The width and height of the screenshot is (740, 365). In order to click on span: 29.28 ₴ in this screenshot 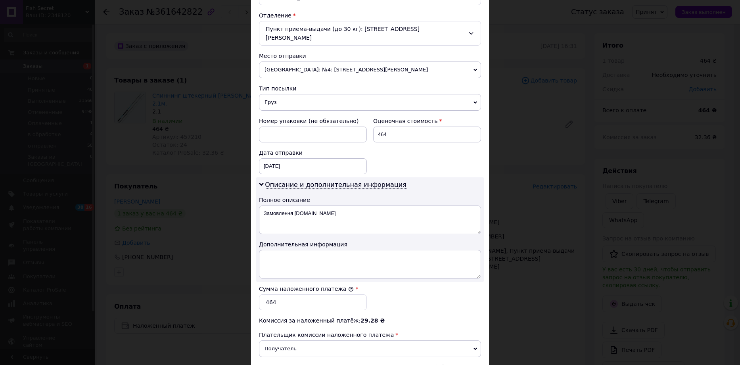, I will do `click(372, 321)`.